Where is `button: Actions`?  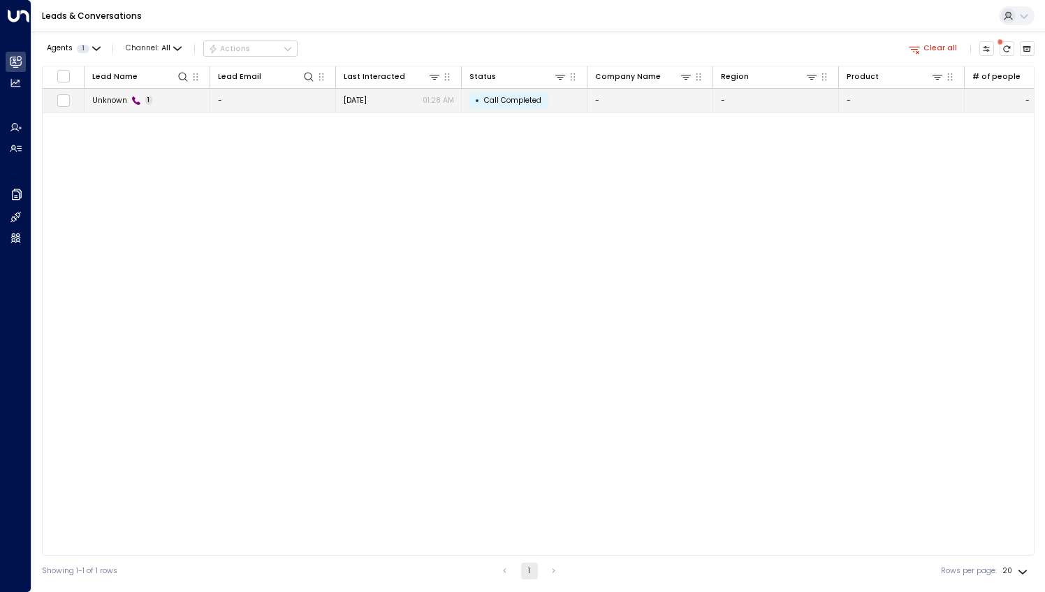
button: Actions is located at coordinates (250, 49).